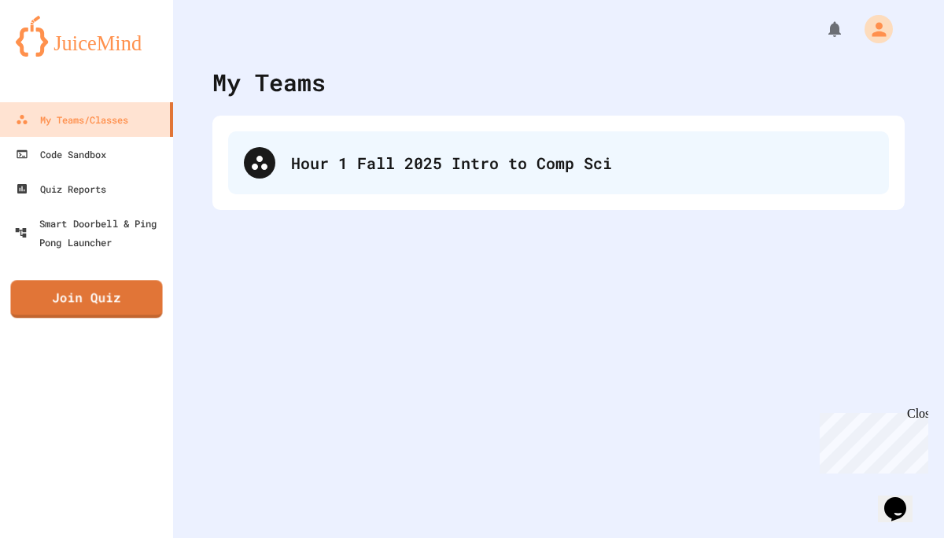 The height and width of the screenshot is (538, 944). Describe the element at coordinates (872, 29) in the screenshot. I see `div: My Account` at that location.